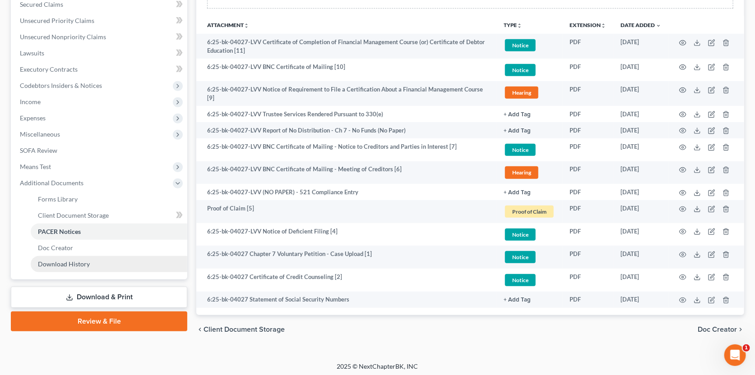 This screenshot has height=375, width=755. Describe the element at coordinates (346, 212) in the screenshot. I see `td: Proof of Claim [5]` at that location.